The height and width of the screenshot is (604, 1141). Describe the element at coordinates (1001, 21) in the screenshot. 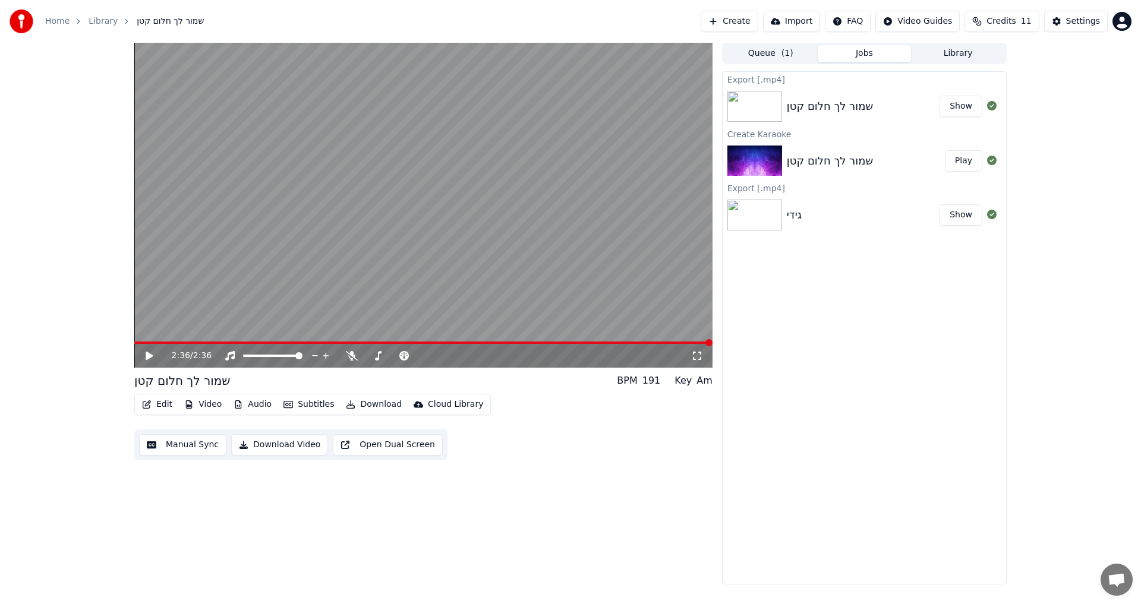

I see `button: Credits11` at that location.